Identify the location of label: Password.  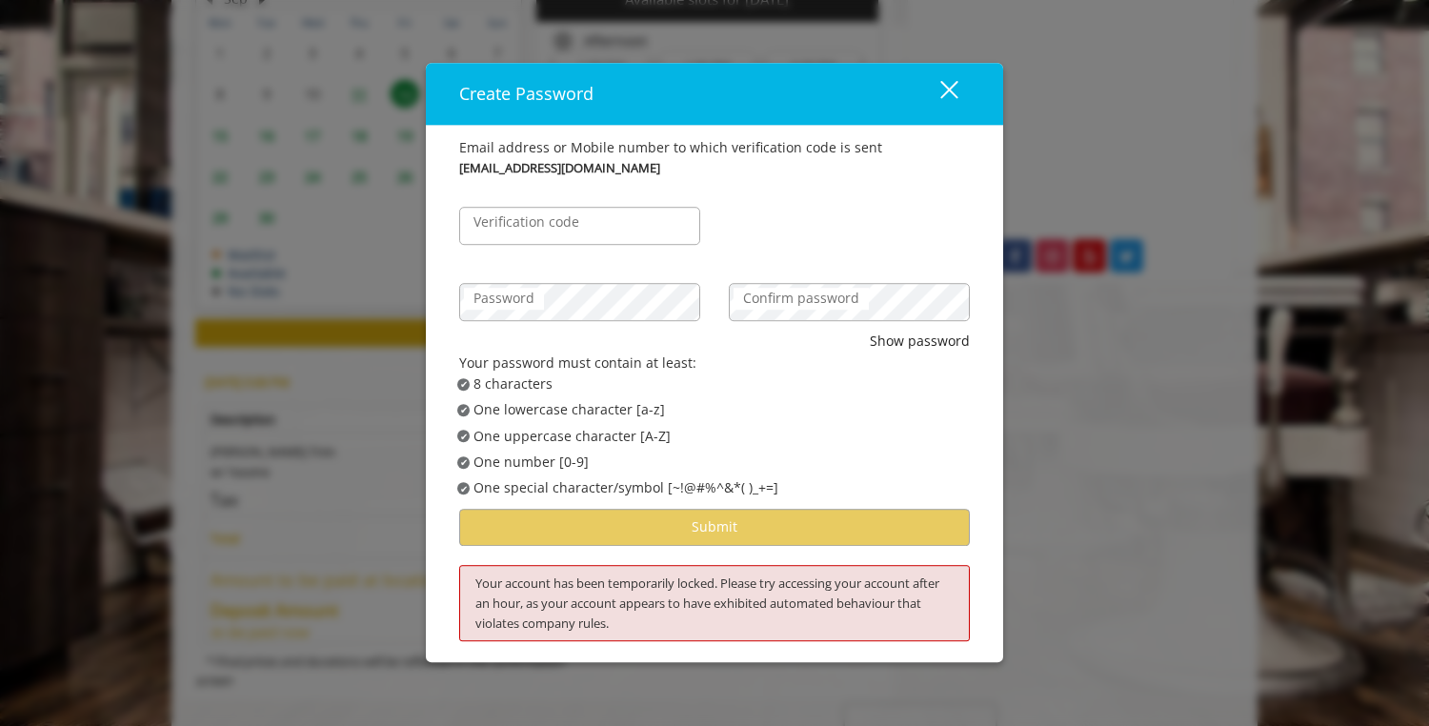
(504, 298).